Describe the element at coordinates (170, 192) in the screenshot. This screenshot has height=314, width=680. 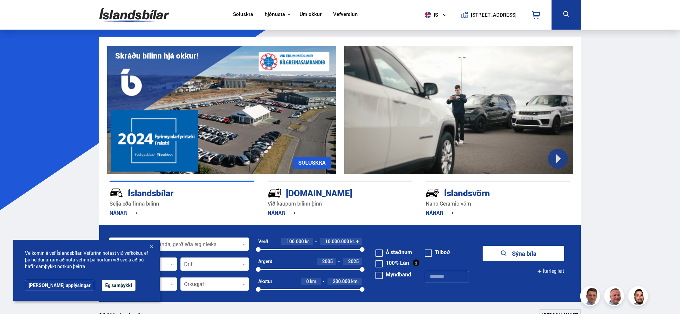
I see `div: Íslandsbílar` at that location.